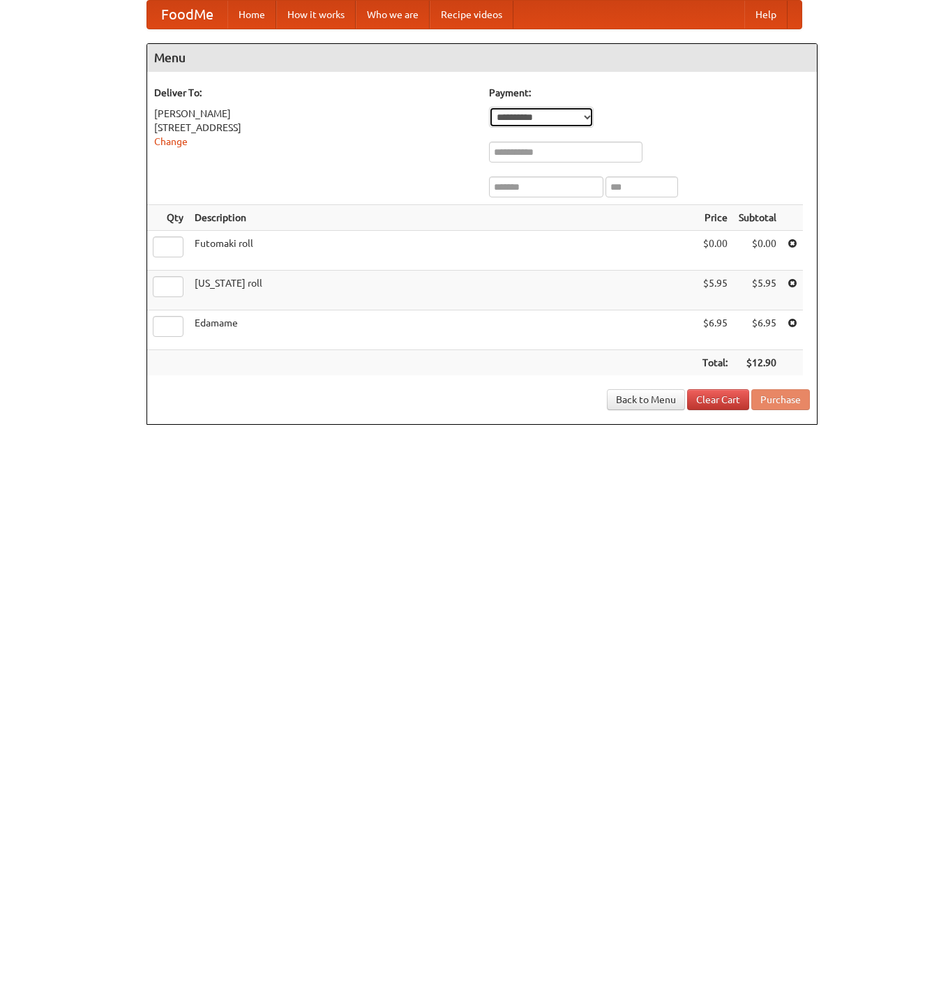 The height and width of the screenshot is (987, 948). Describe the element at coordinates (757, 363) in the screenshot. I see `th: $12.90` at that location.